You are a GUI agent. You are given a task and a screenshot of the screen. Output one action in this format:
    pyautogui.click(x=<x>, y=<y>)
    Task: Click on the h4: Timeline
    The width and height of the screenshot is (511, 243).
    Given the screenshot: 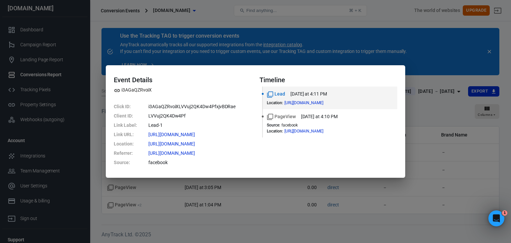 What is the action you would take?
    pyautogui.click(x=328, y=80)
    